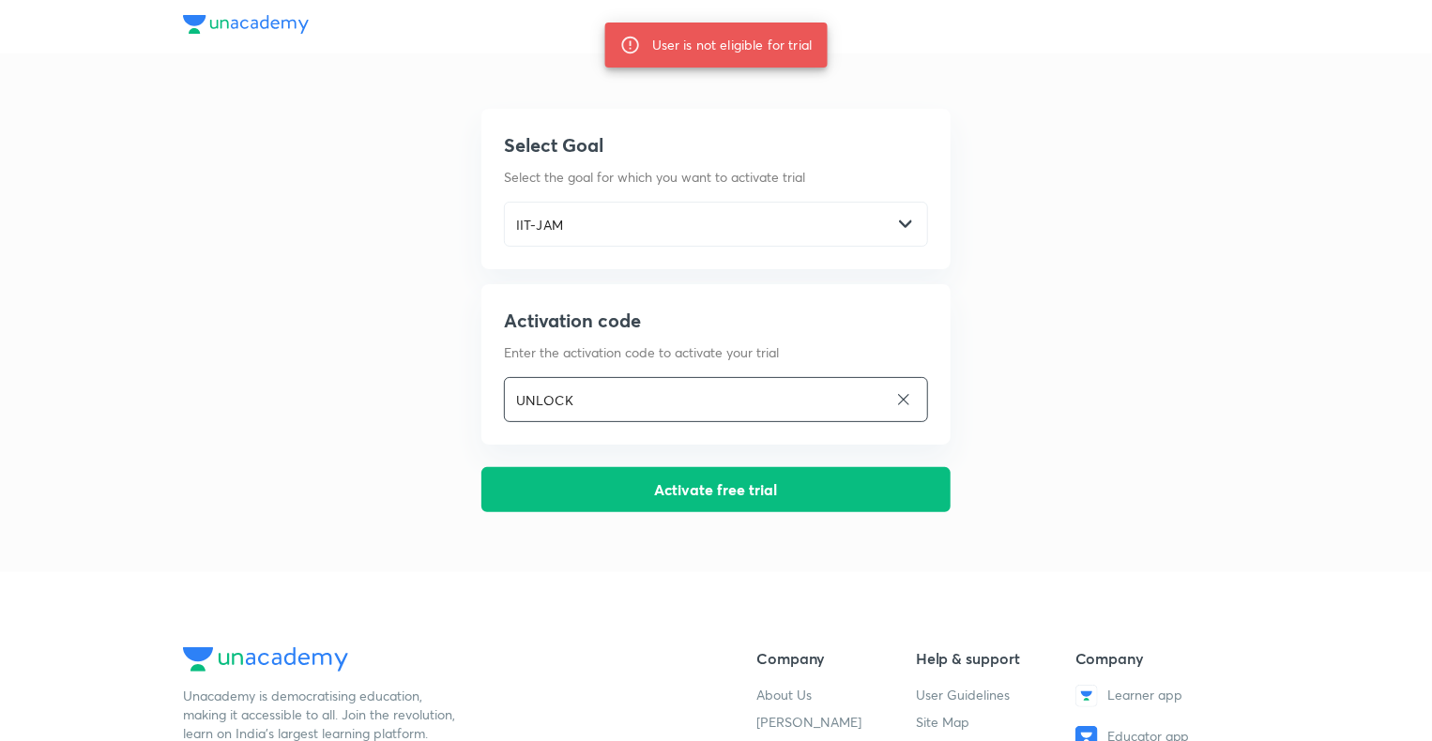 The height and width of the screenshot is (741, 1432). Describe the element at coordinates (1147, 696) in the screenshot. I see `a: Learner app` at that location.